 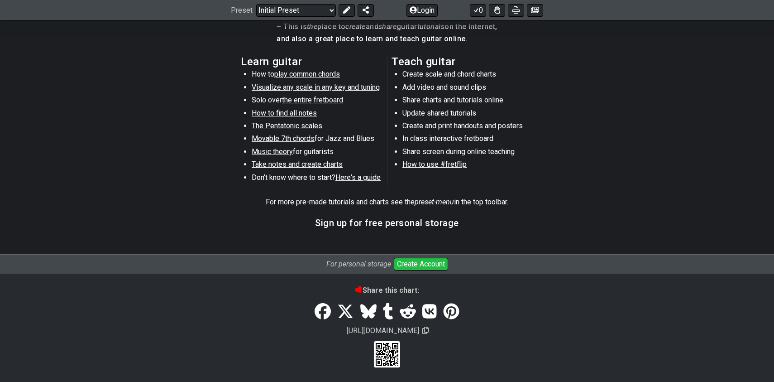 I want to click on h4: – This is place to and guitar on the Internet,, so click(x=387, y=27).